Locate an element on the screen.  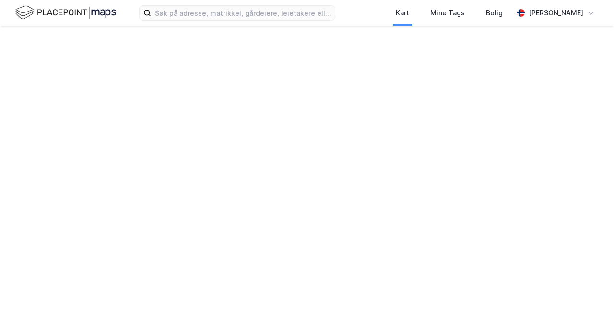
img: logo.f888ab2527a4732fd821a326f86c7f29.svg is located at coordinates (66, 12).